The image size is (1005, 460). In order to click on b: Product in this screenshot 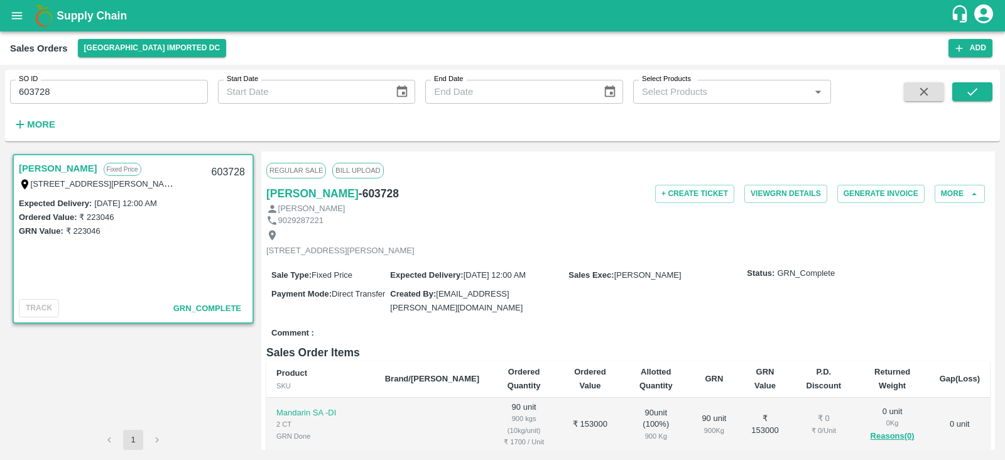, I will do `click(291, 372)`.